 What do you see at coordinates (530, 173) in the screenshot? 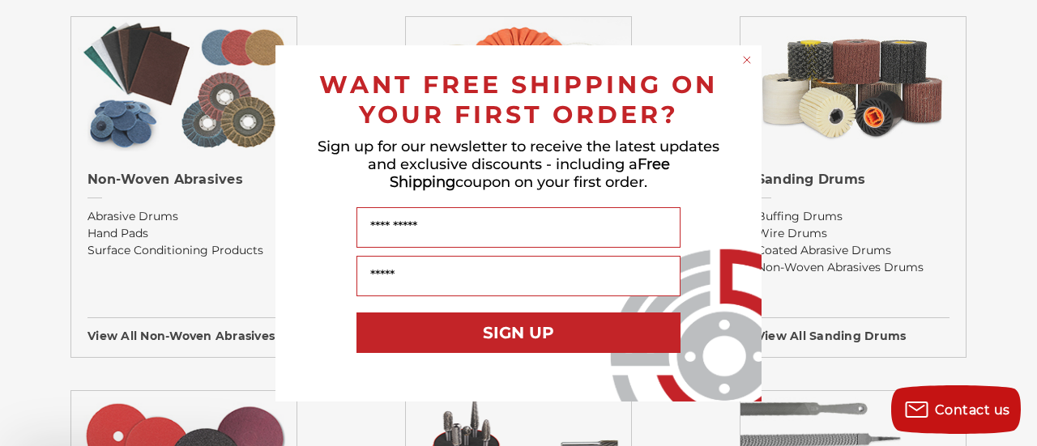
I see `span: Free Shipping` at bounding box center [530, 173].